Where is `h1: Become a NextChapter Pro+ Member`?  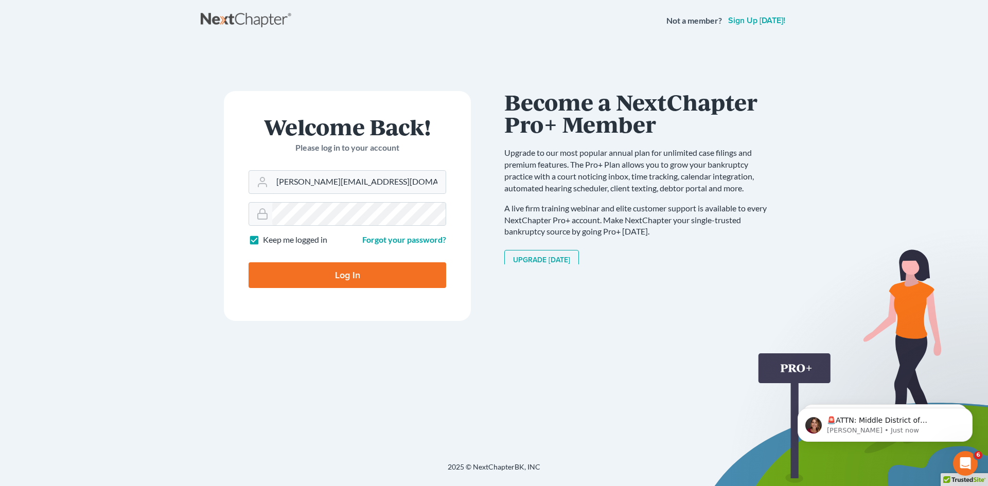
h1: Become a NextChapter Pro+ Member is located at coordinates (641, 113).